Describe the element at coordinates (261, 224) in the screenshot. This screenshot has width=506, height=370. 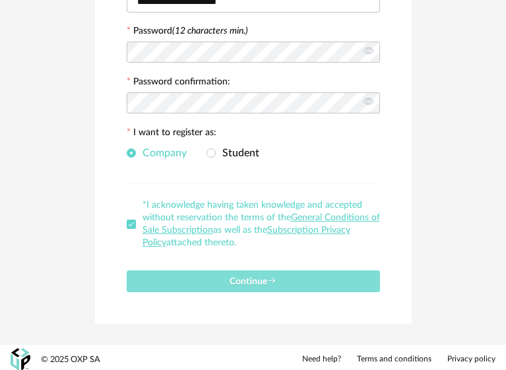
I see `span: *I acknowledge having taken knowledge and accepted without reservation the terms of the as well a...` at that location.